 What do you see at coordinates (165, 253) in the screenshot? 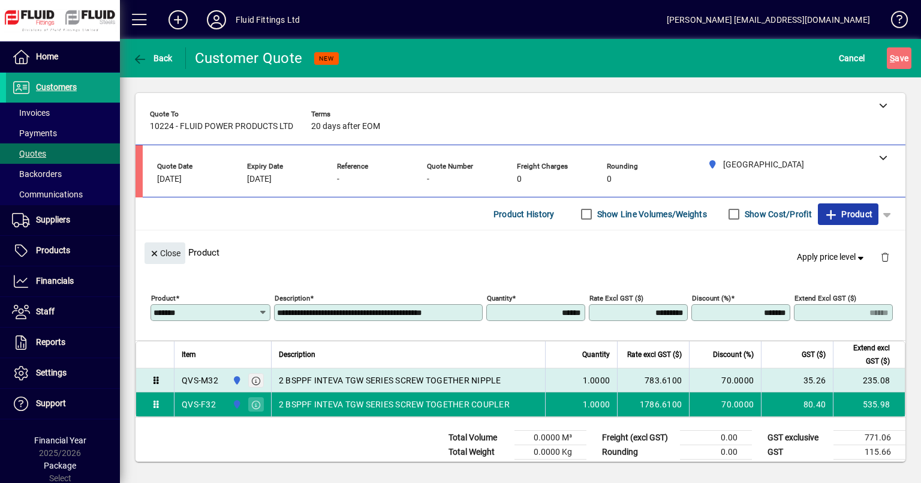
I see `app-page-header-button: Close` at bounding box center [165, 253].